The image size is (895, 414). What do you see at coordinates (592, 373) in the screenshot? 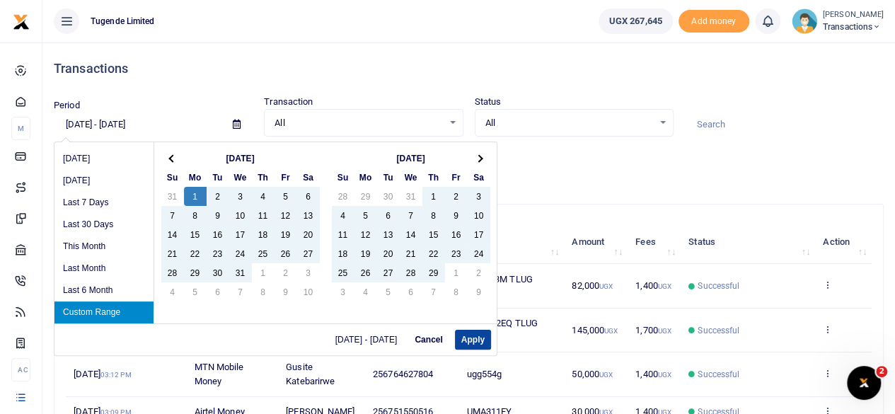
I see `span: 50,000` at bounding box center [592, 373].